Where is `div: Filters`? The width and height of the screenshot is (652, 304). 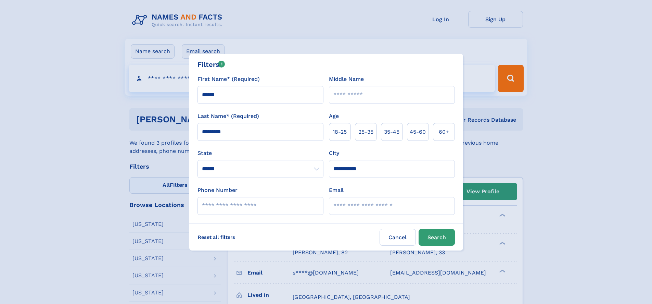 div: Filters is located at coordinates (211, 64).